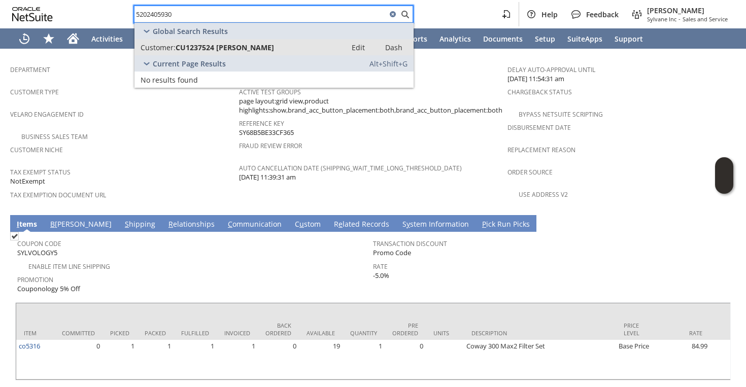 The height and width of the screenshot is (387, 746). I want to click on a: Disbursement Date, so click(539, 127).